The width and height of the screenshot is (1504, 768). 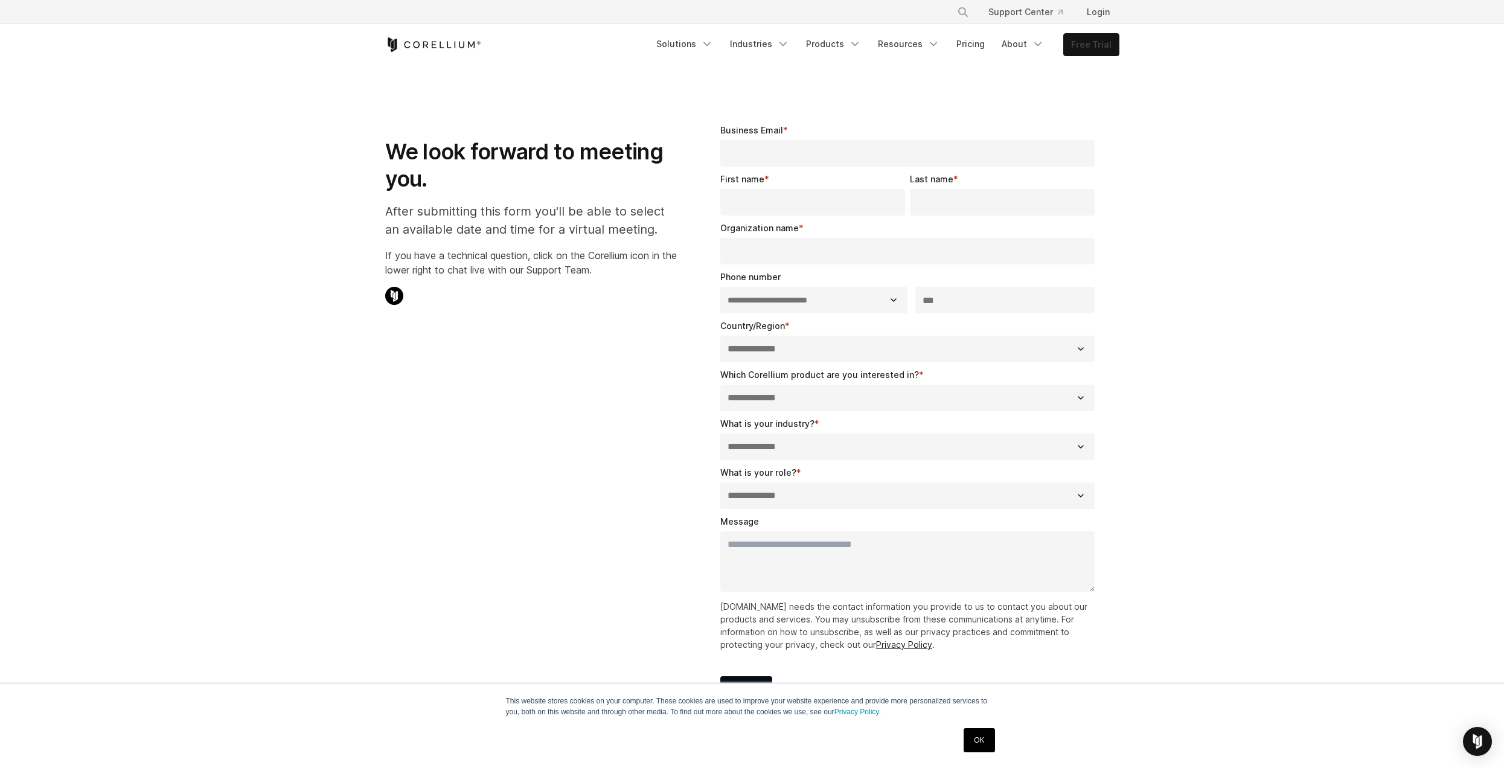 I want to click on h1: We look forward to meeting you., so click(x=531, y=165).